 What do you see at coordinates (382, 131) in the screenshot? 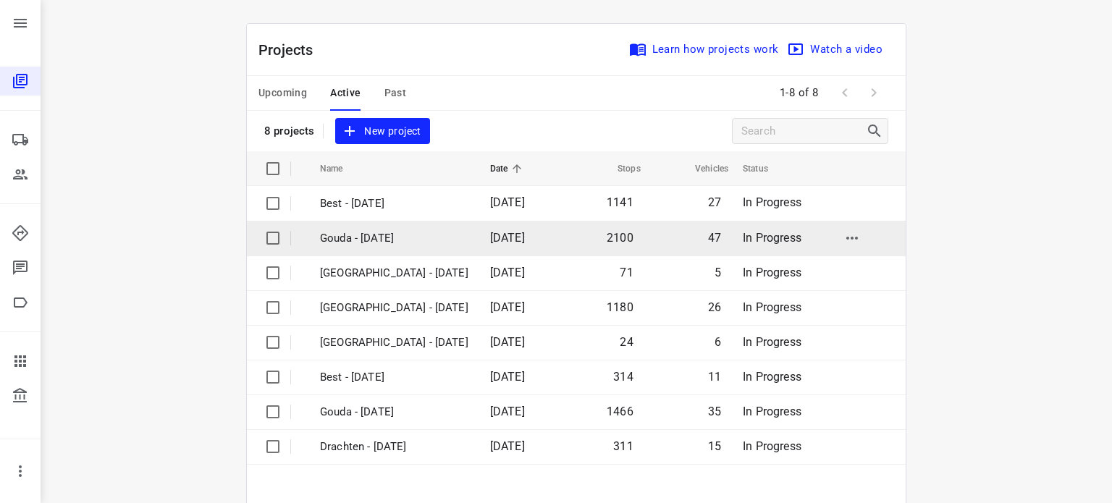
I see `button: New project` at bounding box center [382, 131].